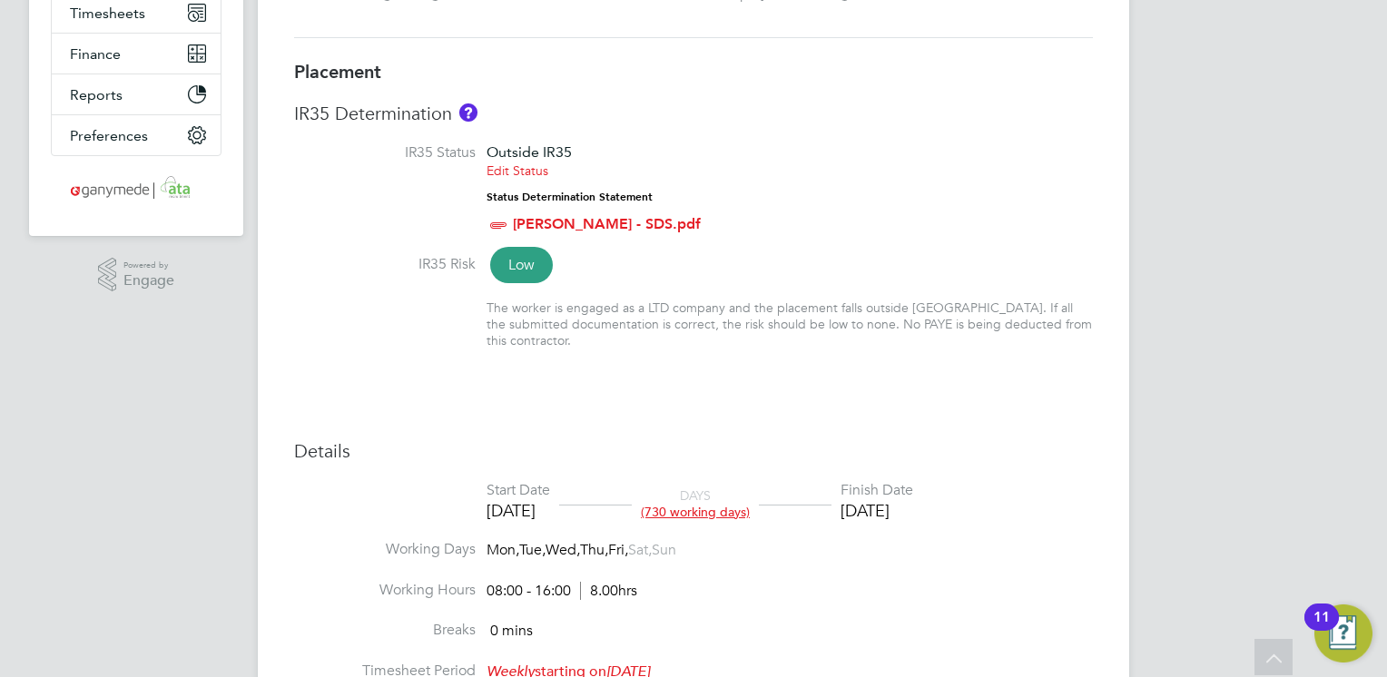 This screenshot has width=1387, height=677. What do you see at coordinates (640, 550) in the screenshot?
I see `span: Sat,` at bounding box center [640, 550].